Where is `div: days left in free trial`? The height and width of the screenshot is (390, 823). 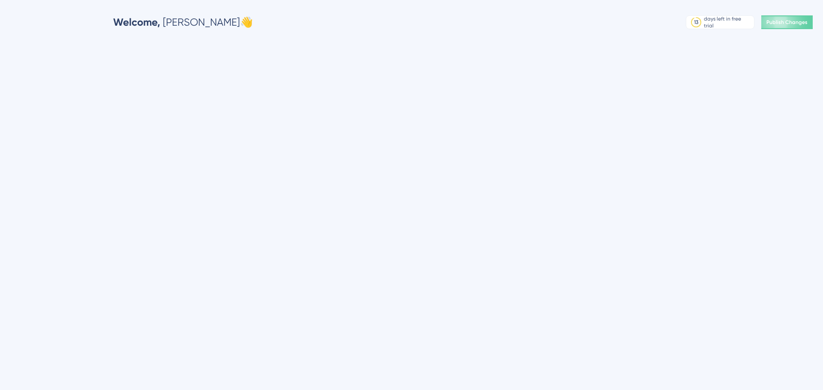
div: days left in free trial is located at coordinates (727, 22).